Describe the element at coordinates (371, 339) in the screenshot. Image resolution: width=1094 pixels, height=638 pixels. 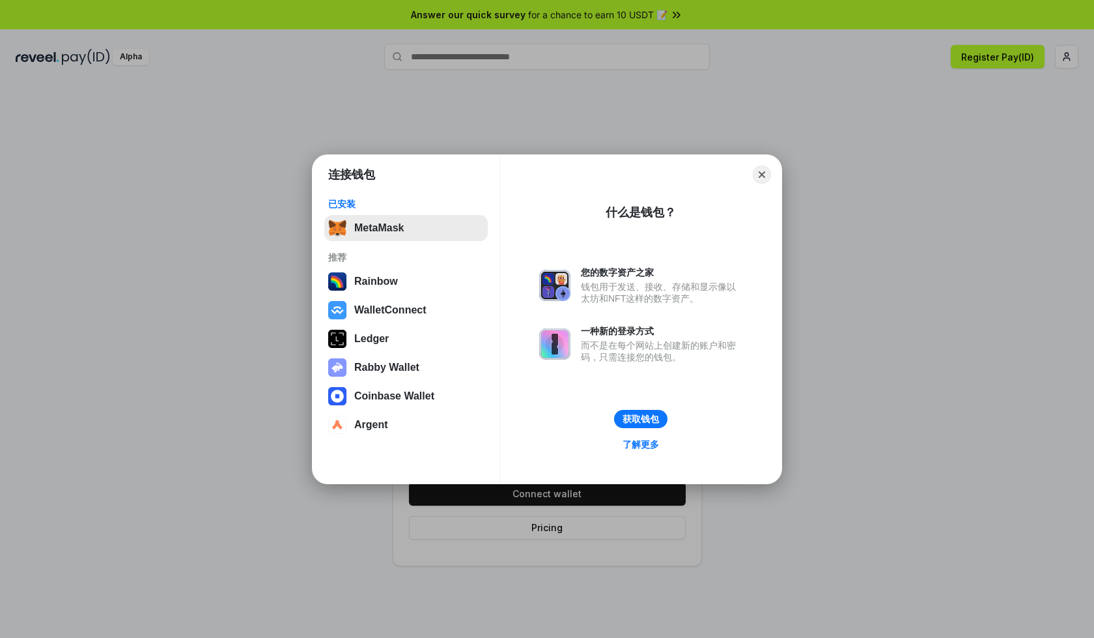
I see `div: Ledger` at that location.